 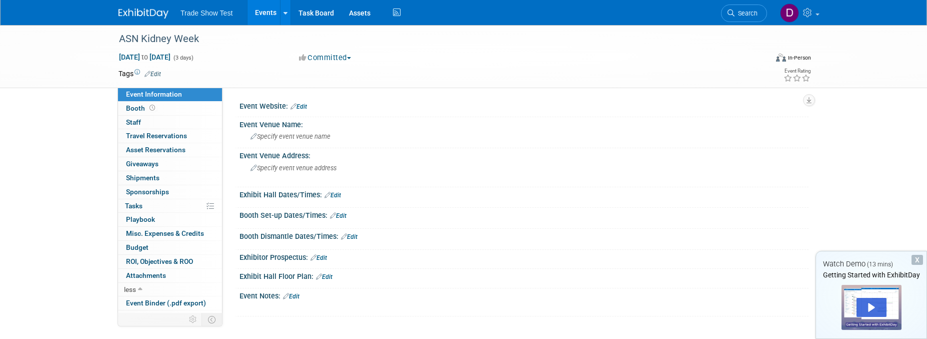 What do you see at coordinates (170, 247) in the screenshot?
I see `a: Budget` at bounding box center [170, 247].